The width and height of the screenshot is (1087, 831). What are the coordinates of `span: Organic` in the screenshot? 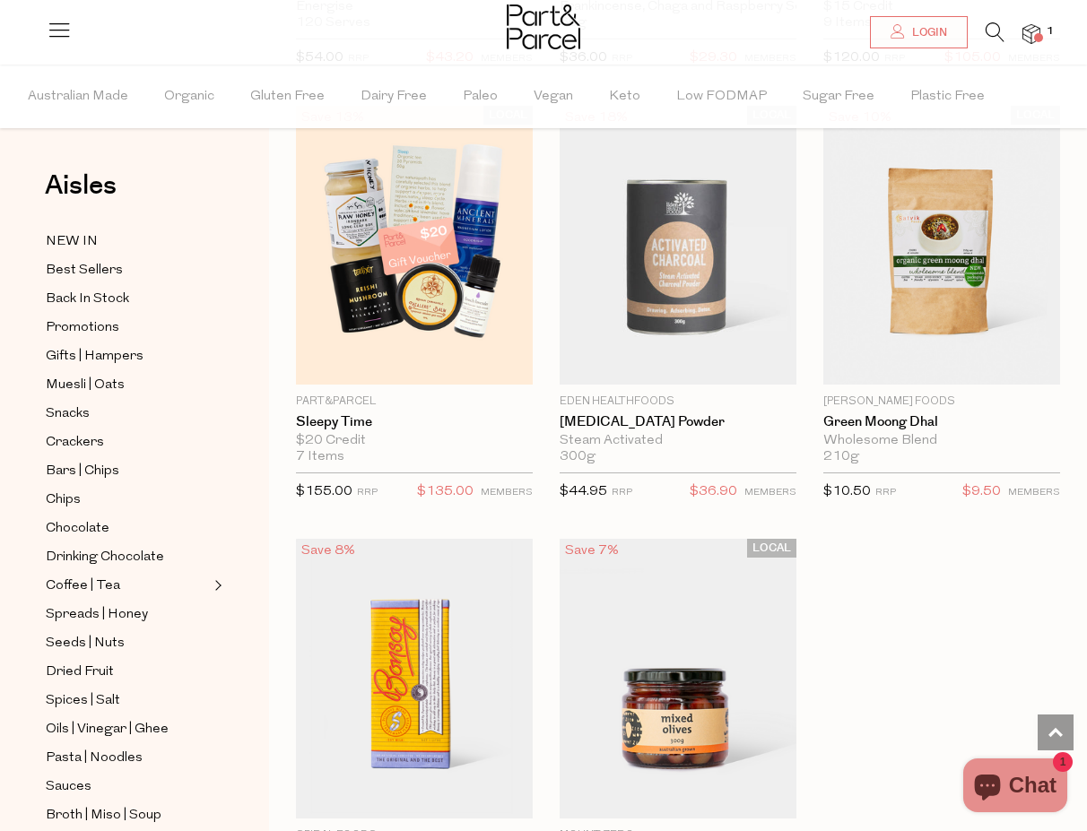 It's located at (189, 97).